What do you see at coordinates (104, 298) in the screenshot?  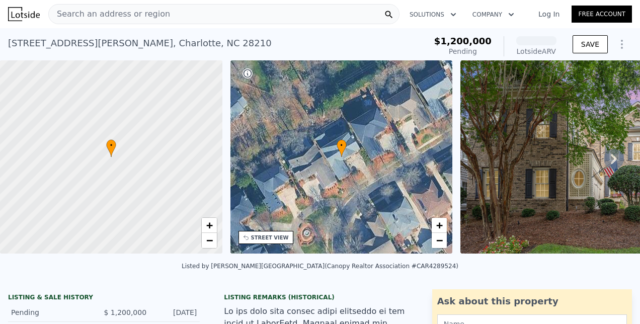 I see `div: LISTING & SALE HISTORY` at bounding box center [104, 298].